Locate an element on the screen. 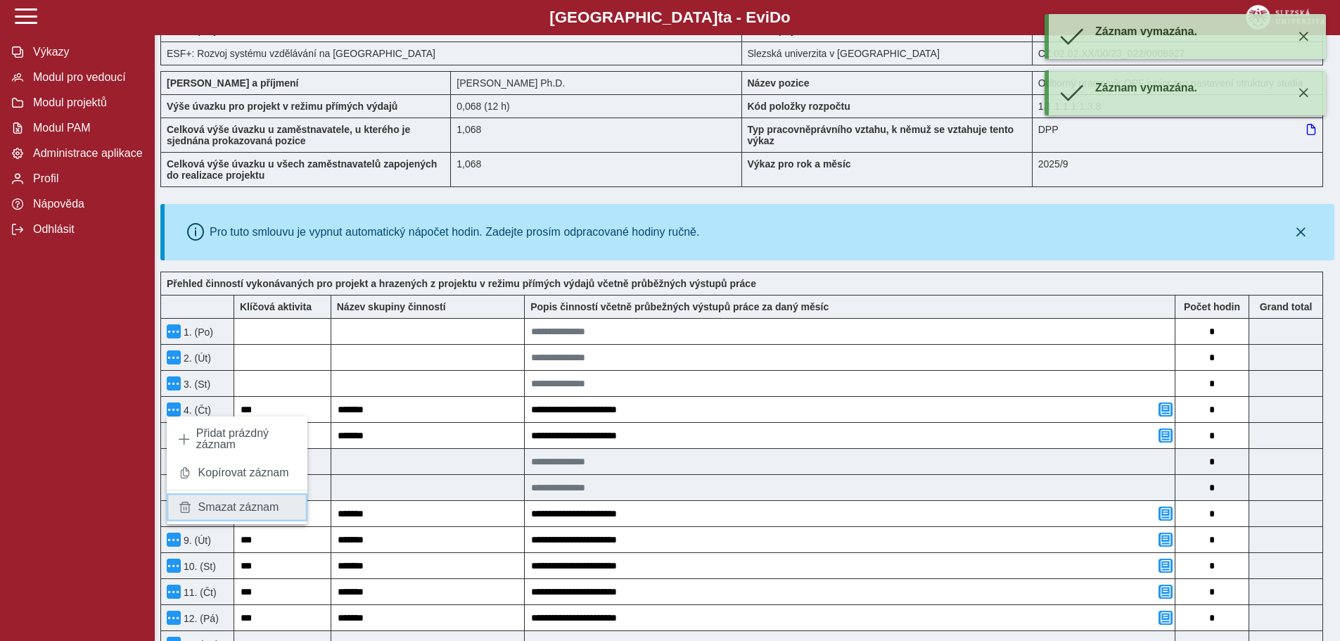 This screenshot has height=641, width=1340. div: 0,544 h / den. 2,72 h / týden. is located at coordinates (596, 106).